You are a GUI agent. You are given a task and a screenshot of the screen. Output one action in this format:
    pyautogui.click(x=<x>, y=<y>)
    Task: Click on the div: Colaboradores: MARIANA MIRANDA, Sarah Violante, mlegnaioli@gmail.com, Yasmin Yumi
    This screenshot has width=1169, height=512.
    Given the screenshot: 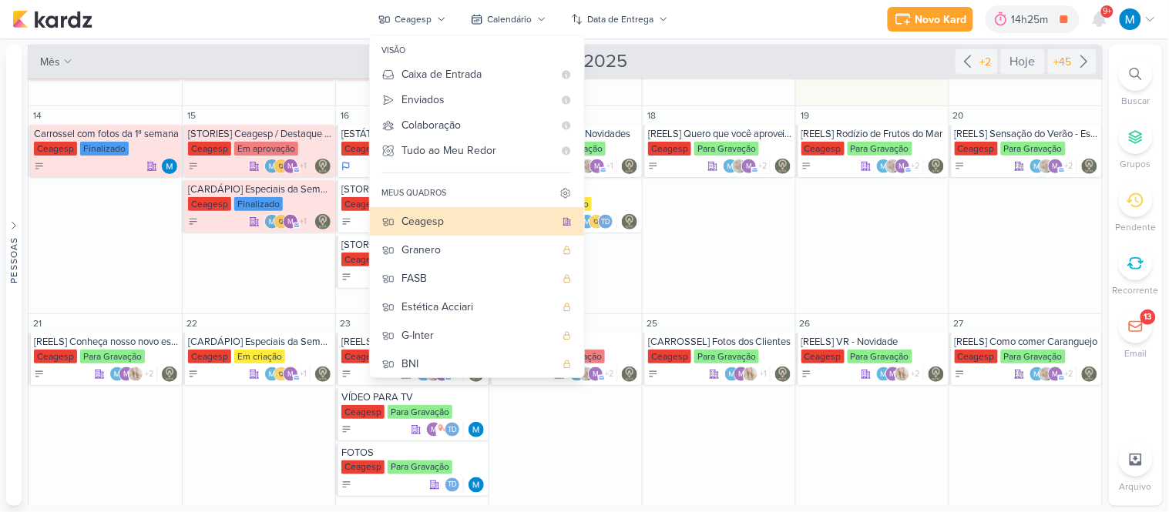 What is the action you would take?
    pyautogui.click(x=594, y=166)
    